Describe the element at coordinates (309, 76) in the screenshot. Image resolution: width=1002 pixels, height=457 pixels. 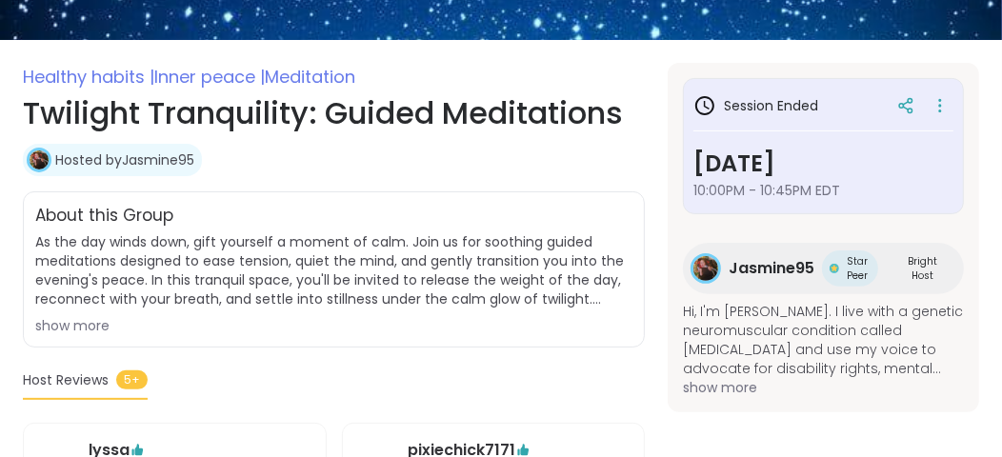
I see `span: Meditation` at that location.